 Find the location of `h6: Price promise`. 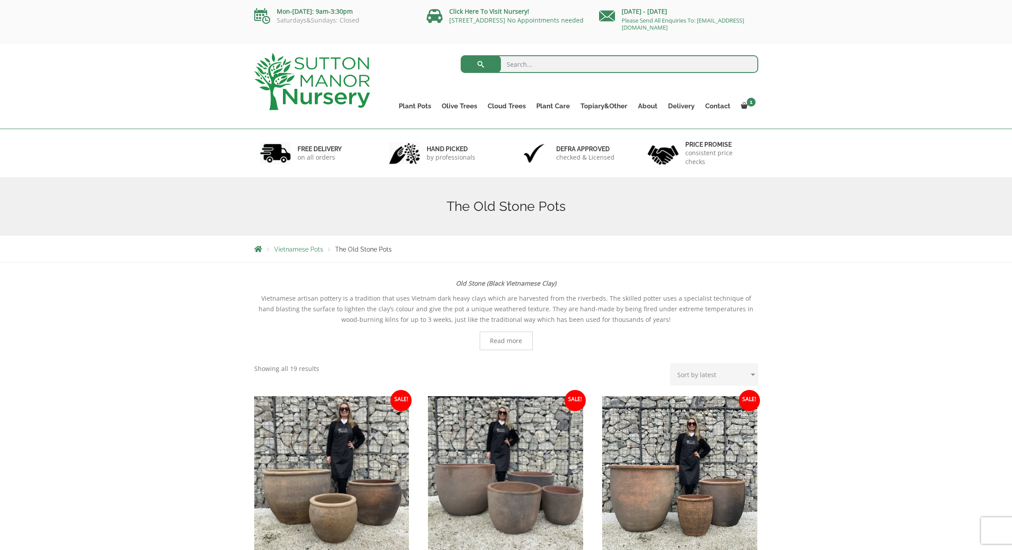

h6: Price promise is located at coordinates (719, 145).